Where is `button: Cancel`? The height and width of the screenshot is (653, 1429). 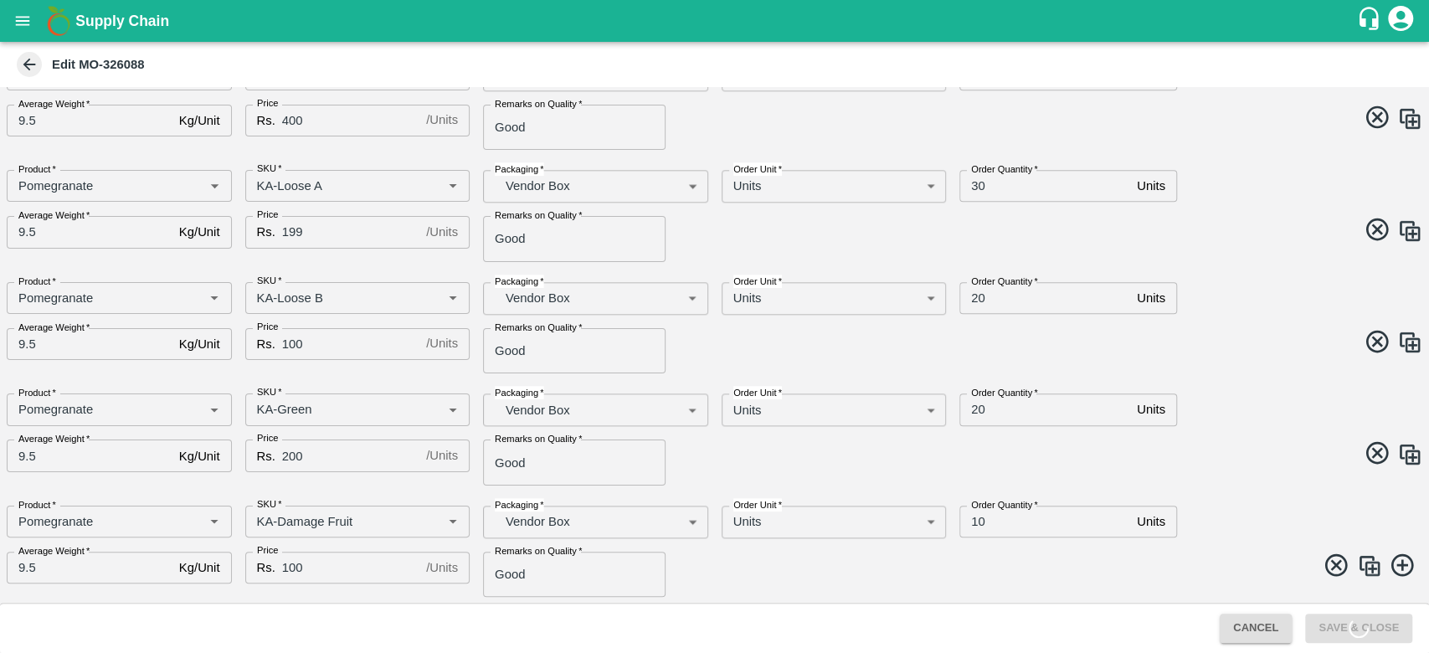
button: Cancel is located at coordinates (1256, 628).